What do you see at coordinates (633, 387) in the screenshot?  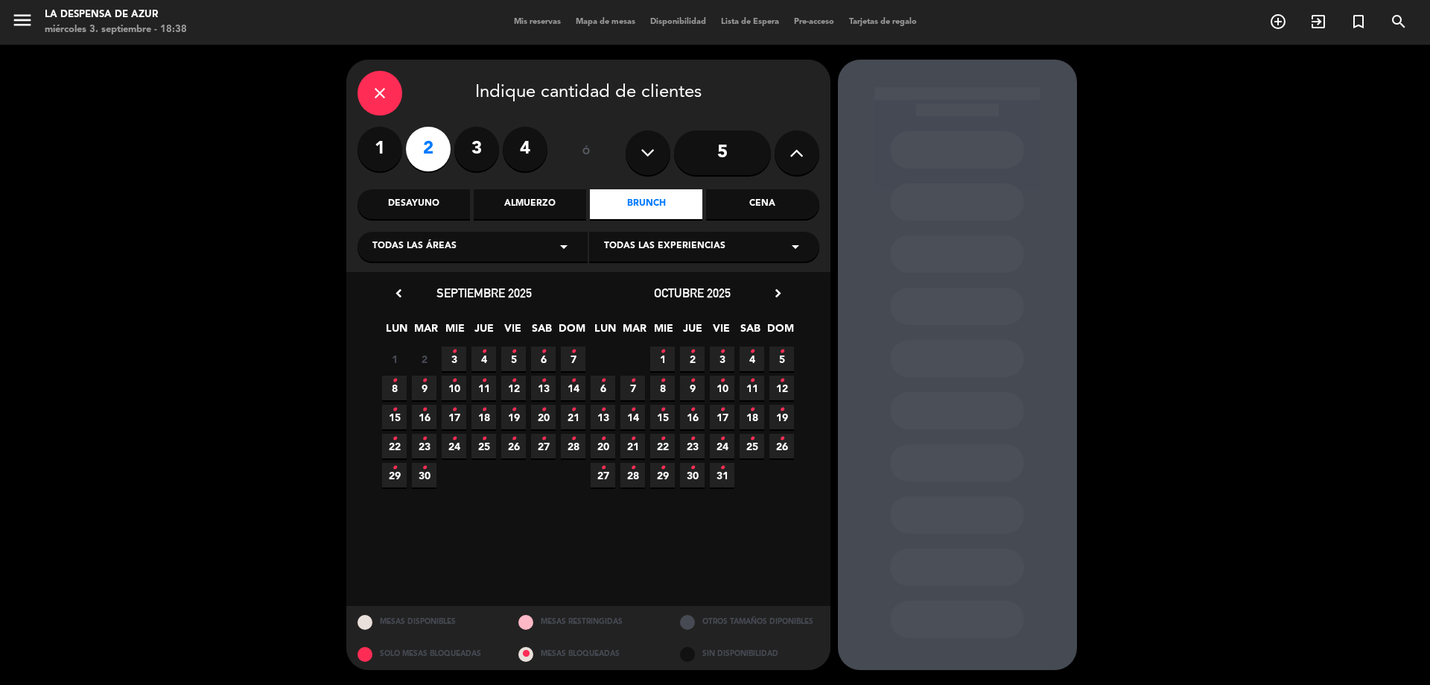 I see `span: 7` at bounding box center [633, 387].